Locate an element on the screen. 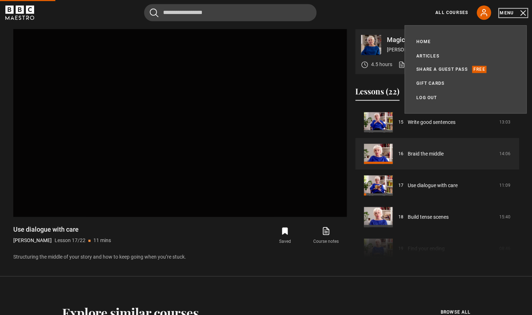 The width and height of the screenshot is (532, 315). p: Free is located at coordinates (479, 69).